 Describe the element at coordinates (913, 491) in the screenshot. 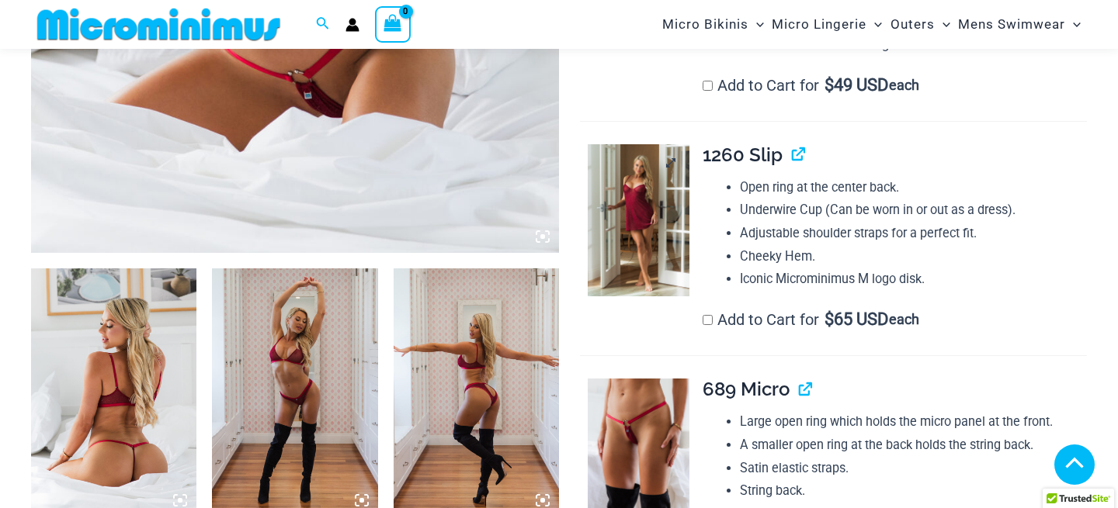

I see `li: String back.` at that location.